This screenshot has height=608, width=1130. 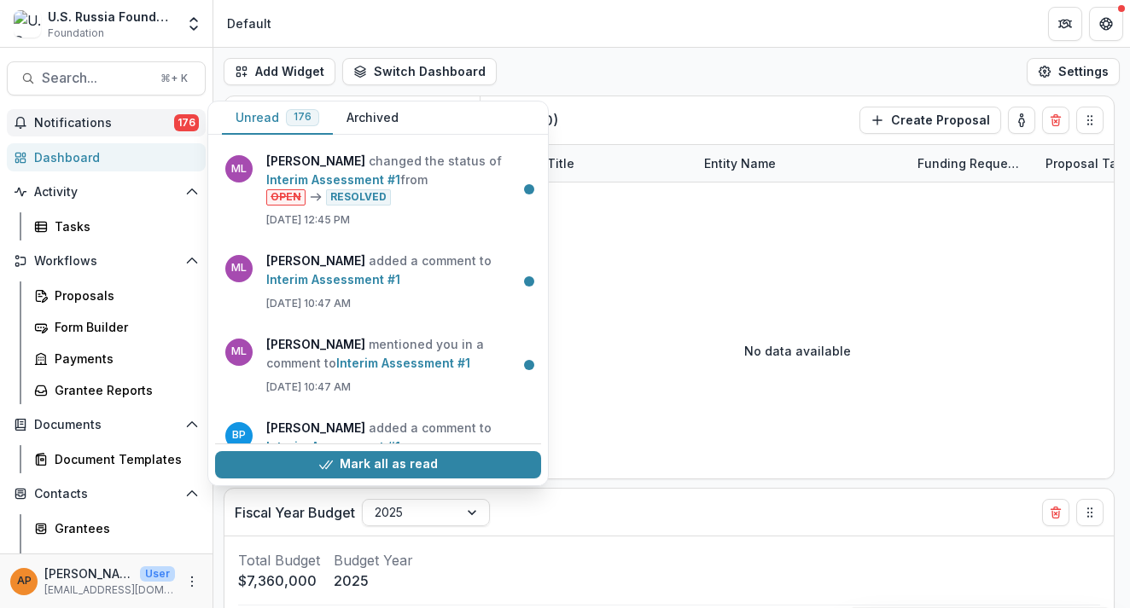 I want to click on div: Dashboard, so click(x=113, y=157).